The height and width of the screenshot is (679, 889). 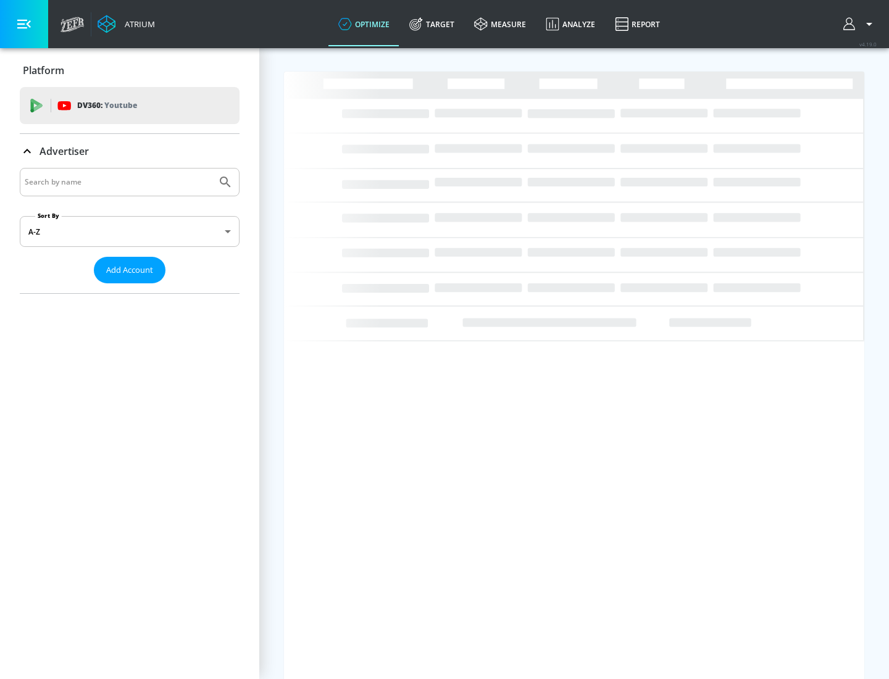 What do you see at coordinates (130, 288) in the screenshot?
I see `nav: list of Advertiser` at bounding box center [130, 288].